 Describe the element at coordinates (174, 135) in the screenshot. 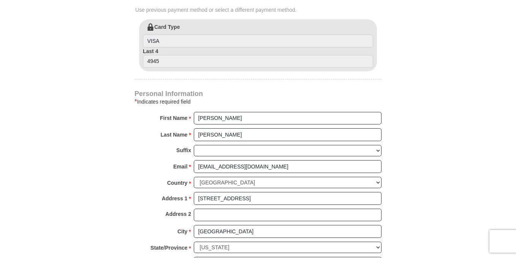

I see `strong: Last Name` at that location.